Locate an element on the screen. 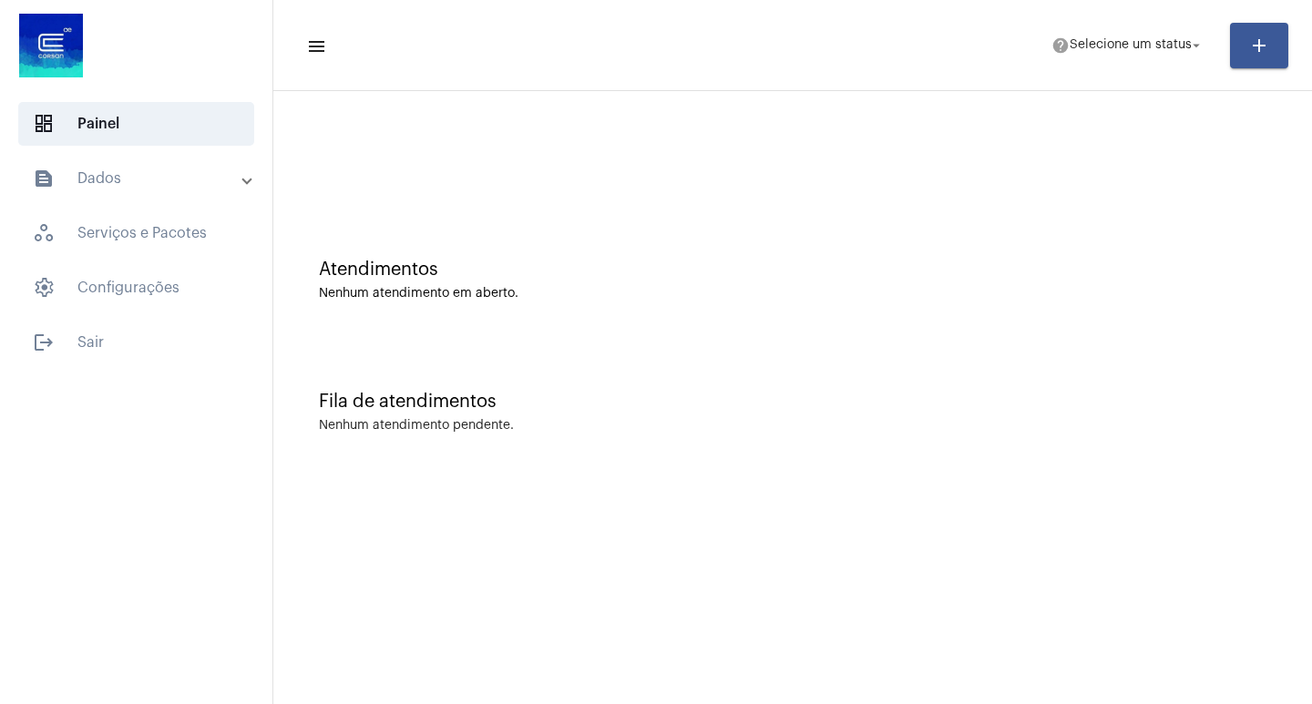 This screenshot has height=704, width=1312. span: Configurações is located at coordinates (136, 288).